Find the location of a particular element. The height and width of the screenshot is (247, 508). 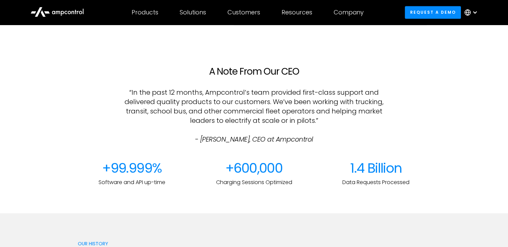

div: Solutions is located at coordinates (193, 12).